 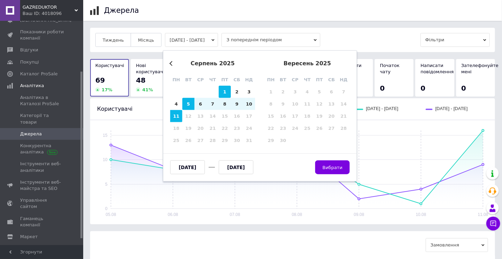 I want to click on div: Not available неділя, 14-е вересня 2025 р., so click(x=344, y=104).